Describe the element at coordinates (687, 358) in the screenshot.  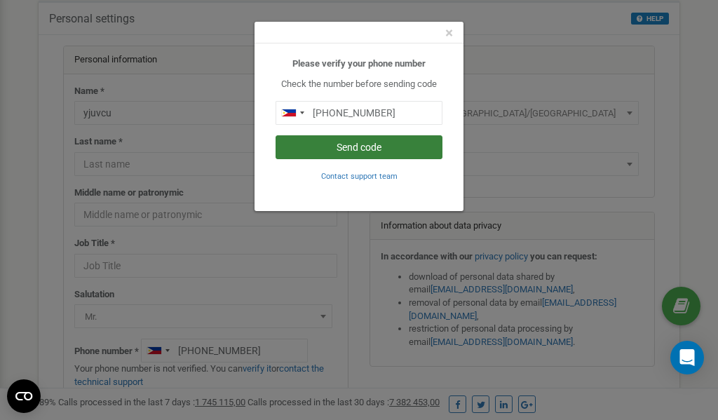
I see `div: Open Intercom Messenger` at that location.